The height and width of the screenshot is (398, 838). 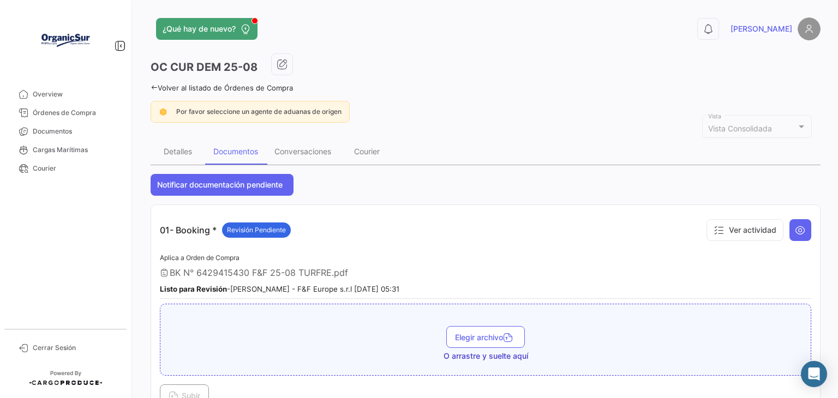 I want to click on span: Overview, so click(x=75, y=94).